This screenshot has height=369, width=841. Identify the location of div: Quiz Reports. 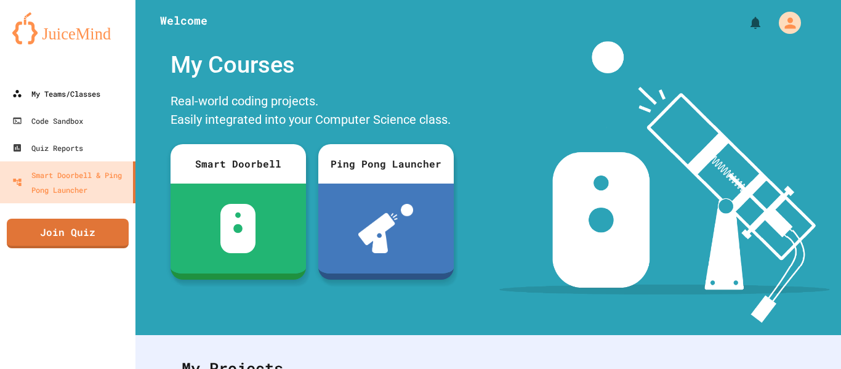
(47, 148).